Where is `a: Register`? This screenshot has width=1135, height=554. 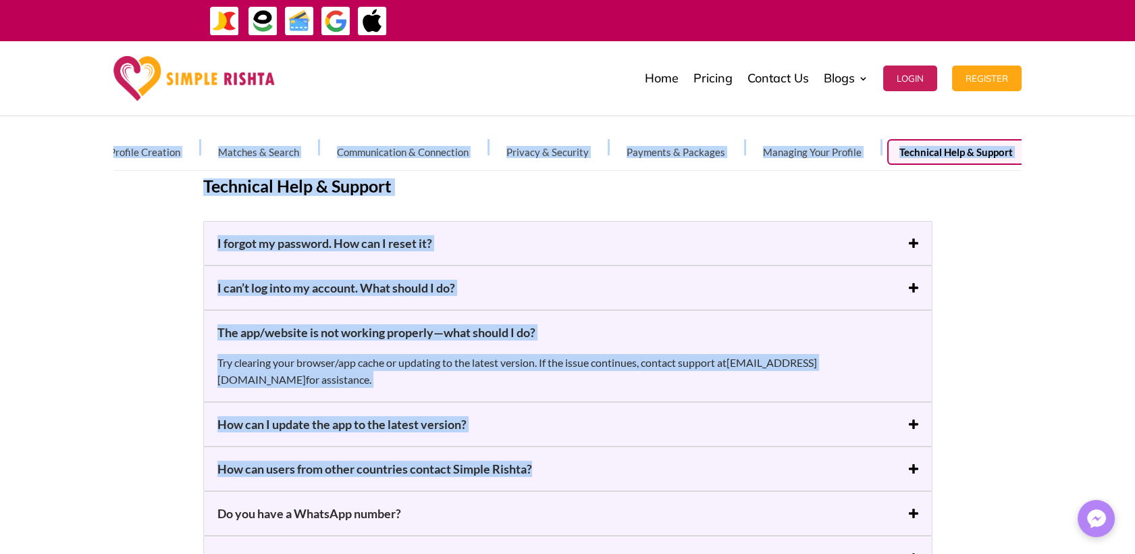
a: Register is located at coordinates (986, 78).